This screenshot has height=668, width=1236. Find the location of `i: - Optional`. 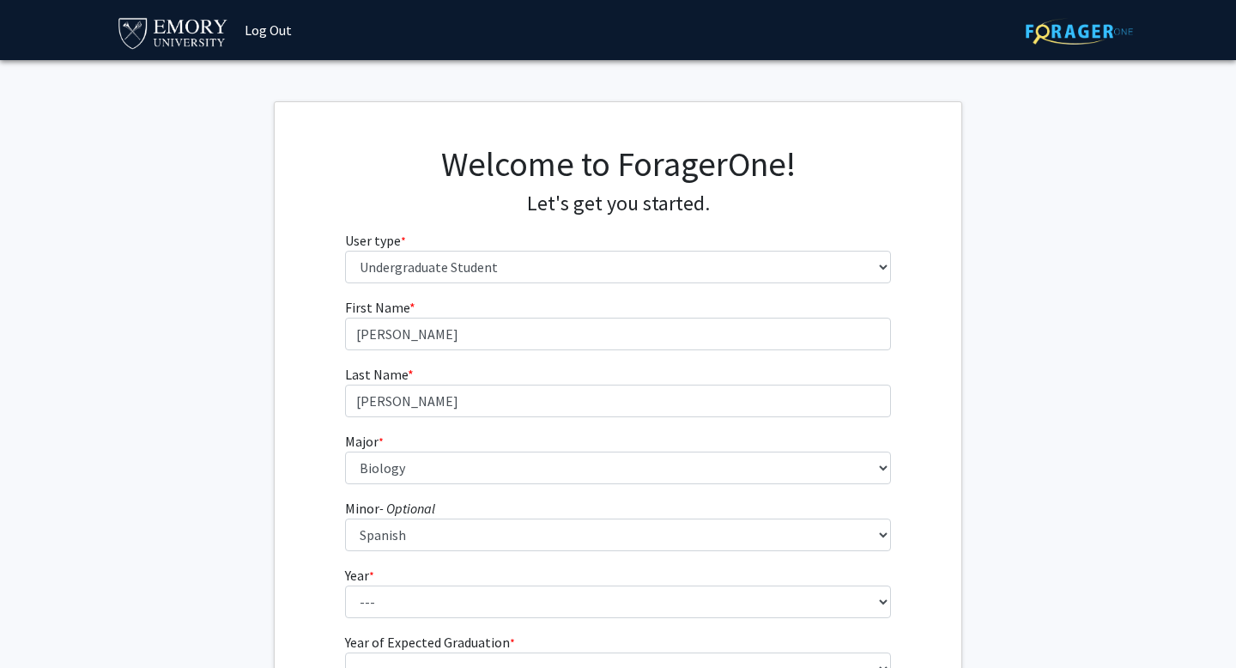

i: - Optional is located at coordinates (407, 508).